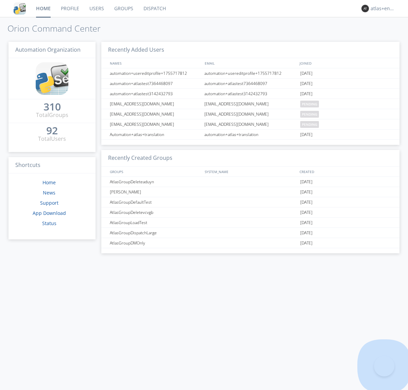 Image resolution: width=408 pixels, height=390 pixels. I want to click on div: 310, so click(52, 107).